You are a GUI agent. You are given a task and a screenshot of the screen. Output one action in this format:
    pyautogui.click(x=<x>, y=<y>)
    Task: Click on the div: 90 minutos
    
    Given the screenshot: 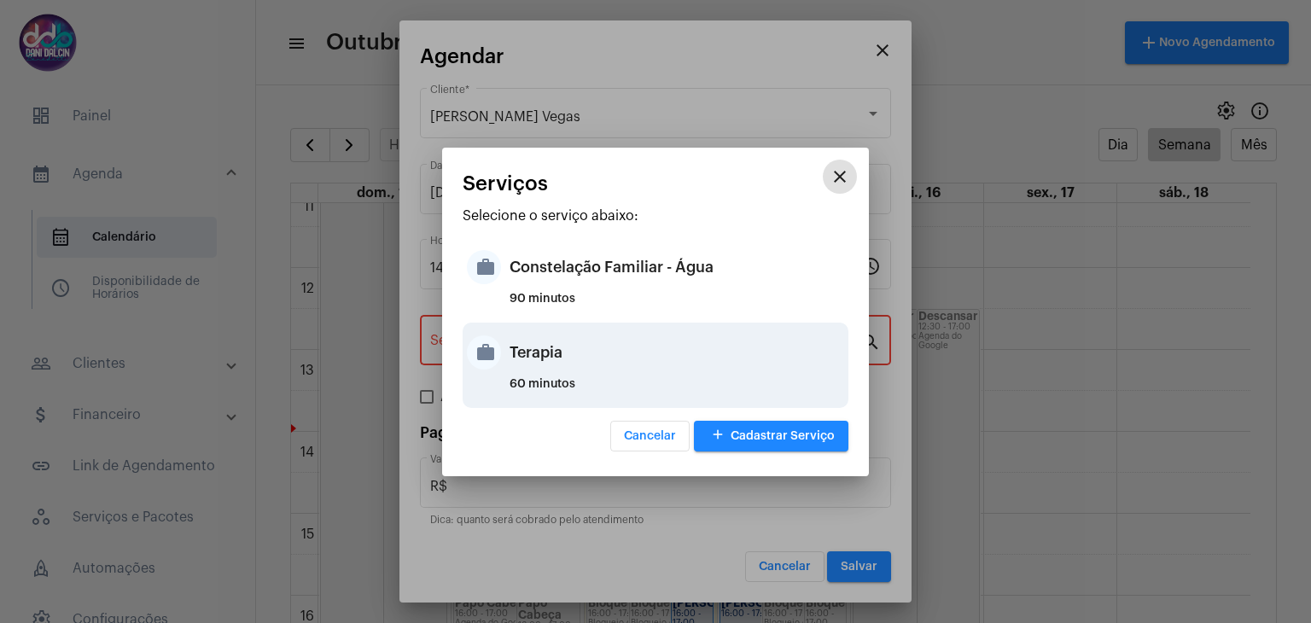 What is the action you would take?
    pyautogui.click(x=677, y=306)
    